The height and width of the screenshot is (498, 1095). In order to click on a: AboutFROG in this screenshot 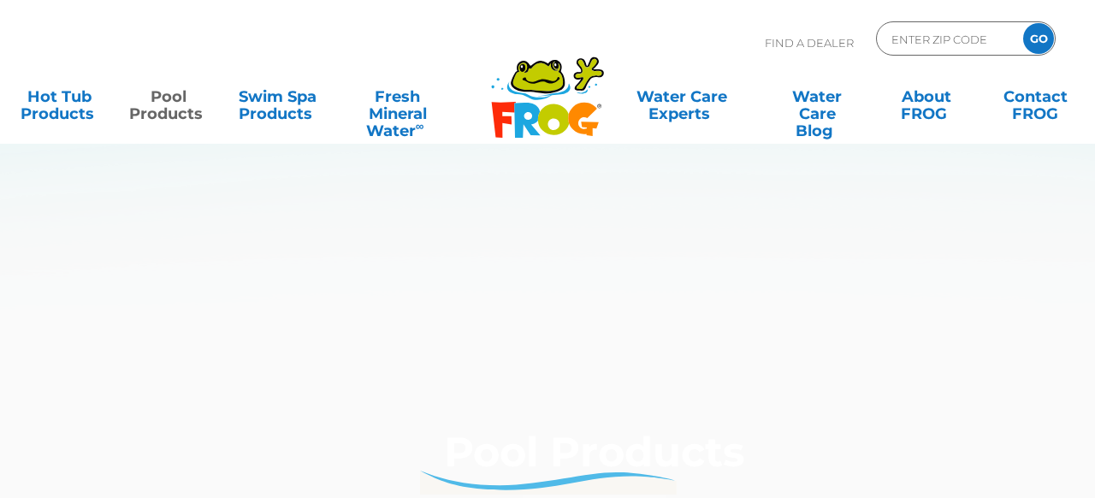, I will do `click(926, 97)`.